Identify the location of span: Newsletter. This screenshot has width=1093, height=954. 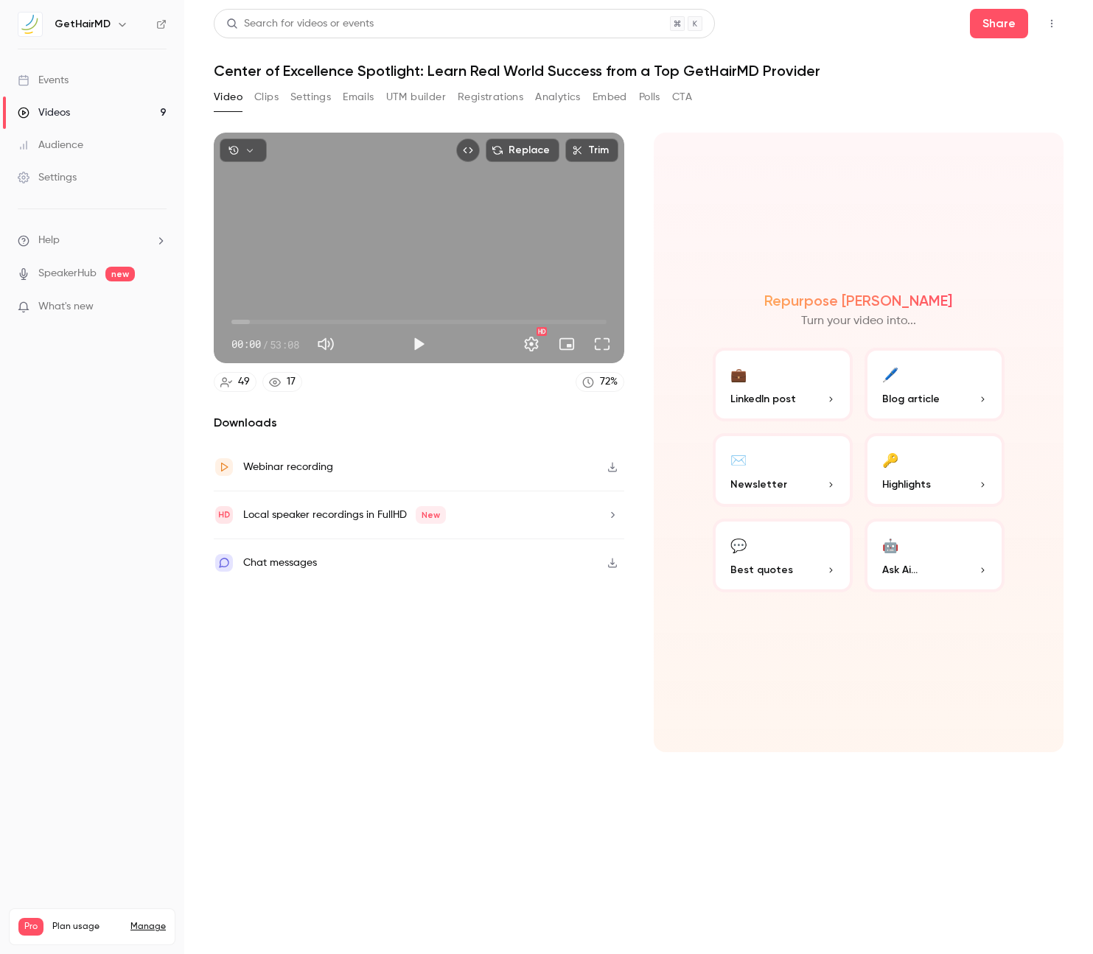
(758, 484).